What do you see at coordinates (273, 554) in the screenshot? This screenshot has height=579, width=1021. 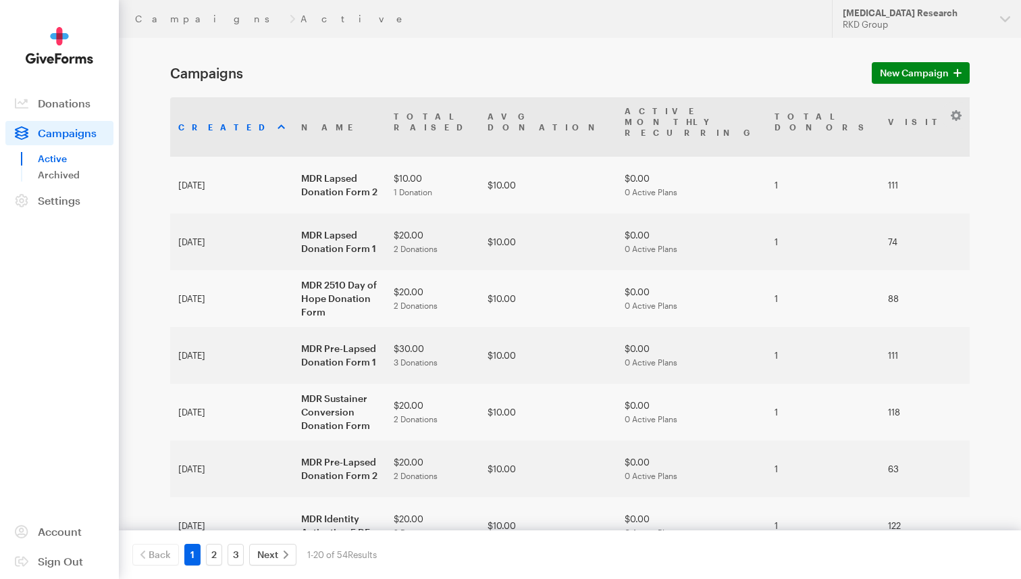 I see `a: Next` at bounding box center [273, 554].